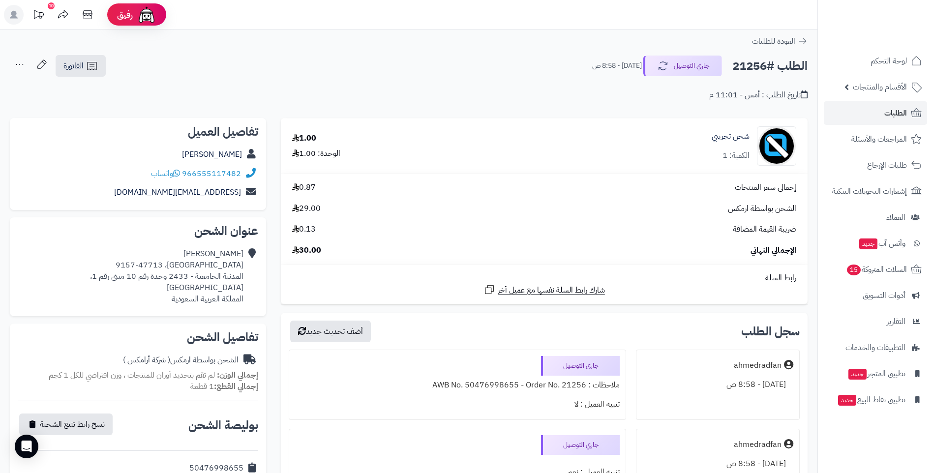 Image resolution: width=933 pixels, height=473 pixels. I want to click on a: شحن تجريبي, so click(730, 136).